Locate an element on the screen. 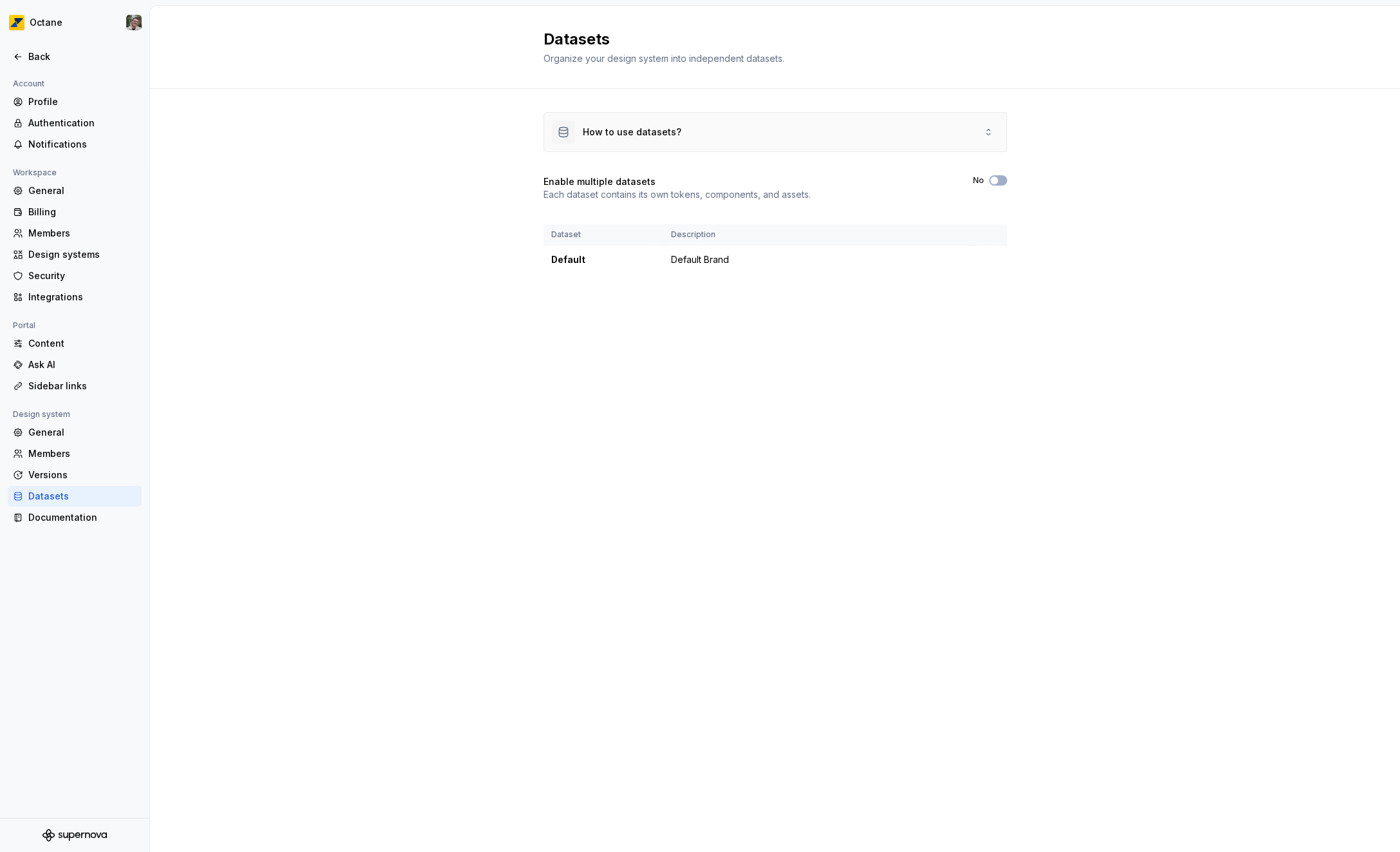 This screenshot has width=1400, height=852. div: Workspace is located at coordinates (35, 173).